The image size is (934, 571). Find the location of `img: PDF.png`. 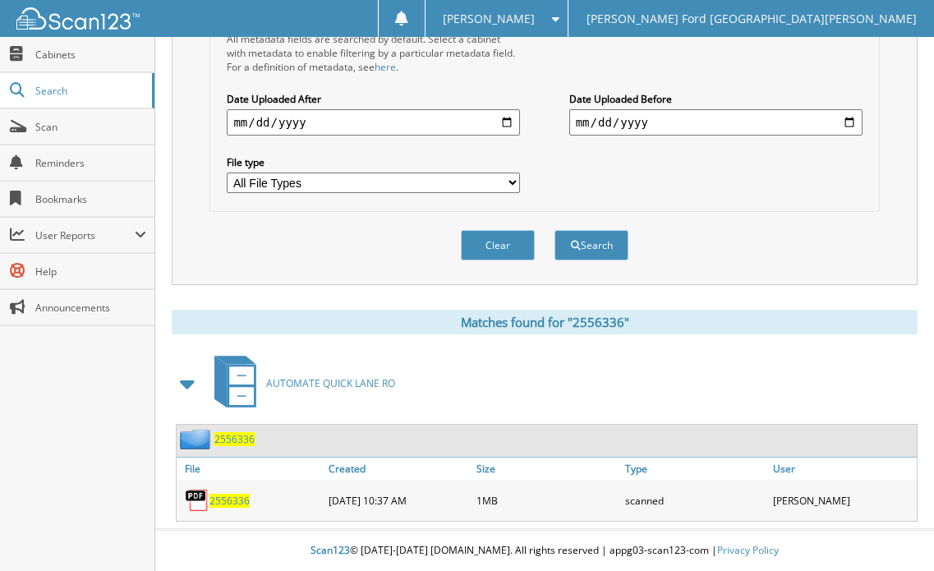

img: PDF.png is located at coordinates (197, 500).